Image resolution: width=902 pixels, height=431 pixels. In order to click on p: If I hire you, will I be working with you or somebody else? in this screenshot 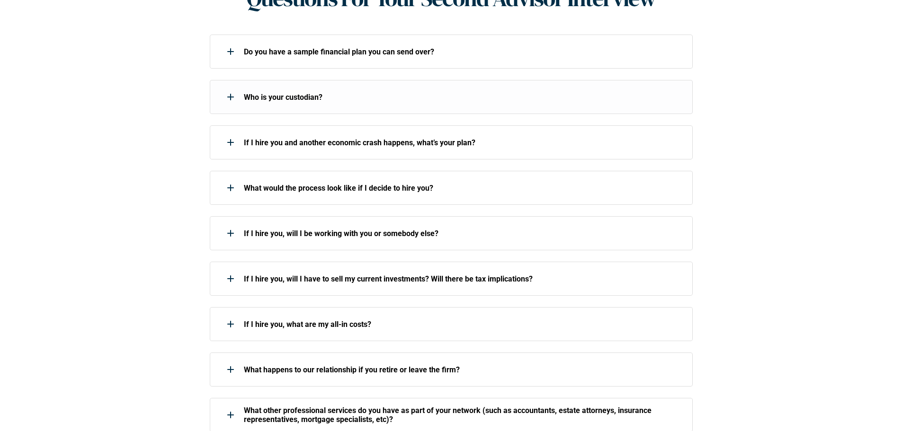, I will do `click(462, 233)`.